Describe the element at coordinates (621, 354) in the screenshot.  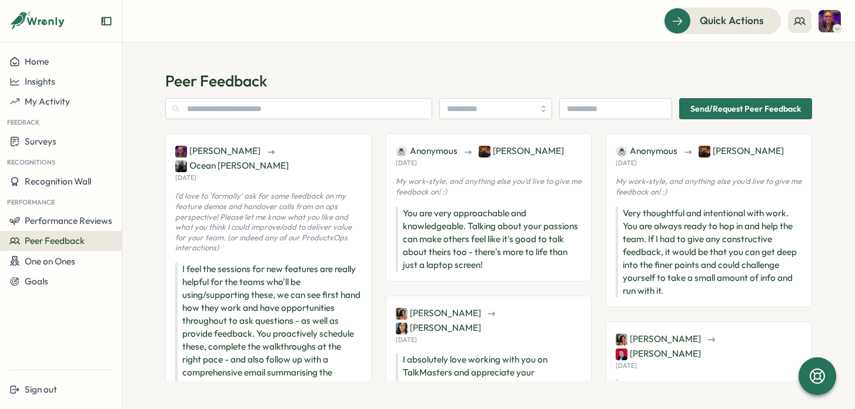
I see `img: Steven` at that location.